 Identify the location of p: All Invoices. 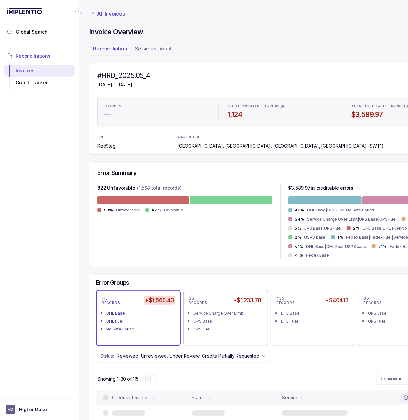
(111, 14).